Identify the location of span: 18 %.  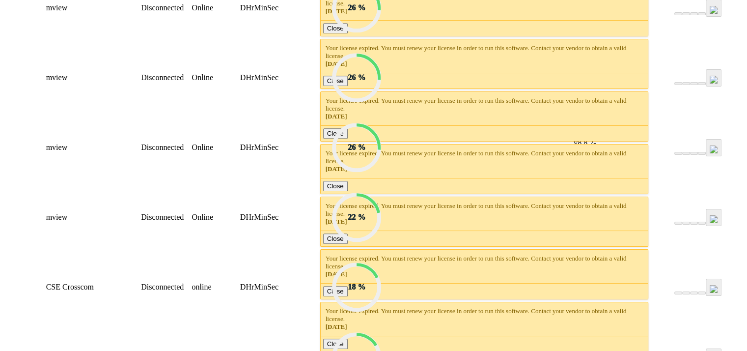
(356, 286).